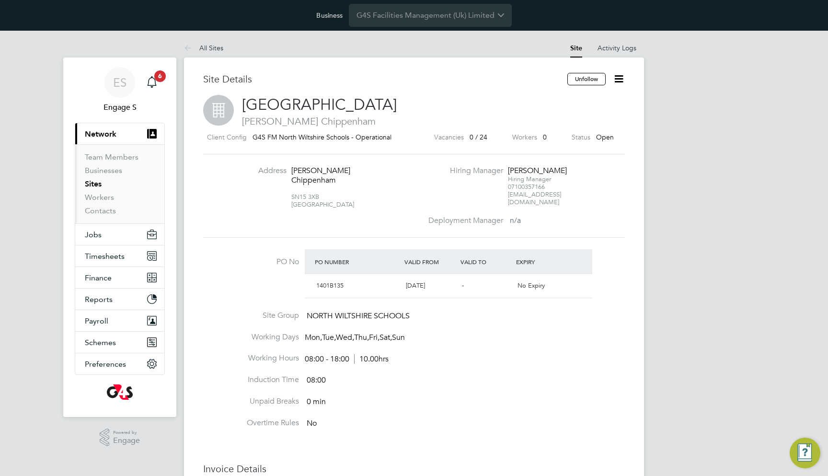 This screenshot has height=476, width=828. What do you see at coordinates (227, 137) in the screenshot?
I see `label: Client Config` at bounding box center [227, 137].